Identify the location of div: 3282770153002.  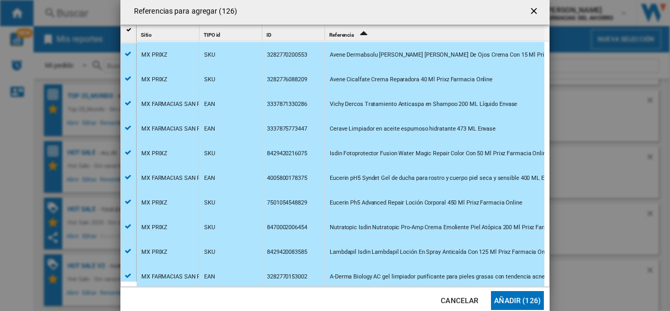
(287, 276).